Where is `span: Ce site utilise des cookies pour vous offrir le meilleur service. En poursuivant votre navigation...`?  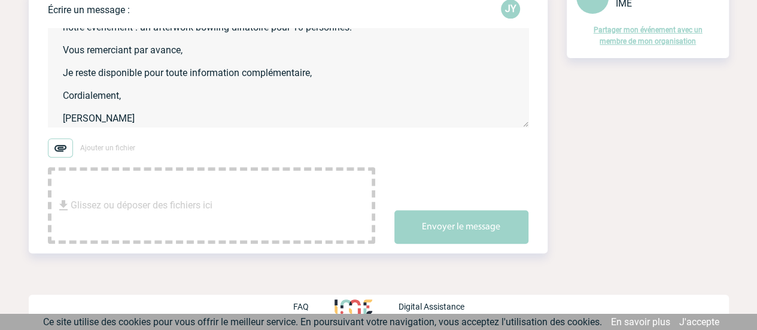
span: Ce site utilise des cookies pour vous offrir le meilleur service. En poursuivant votre navigation... is located at coordinates (323, 321).